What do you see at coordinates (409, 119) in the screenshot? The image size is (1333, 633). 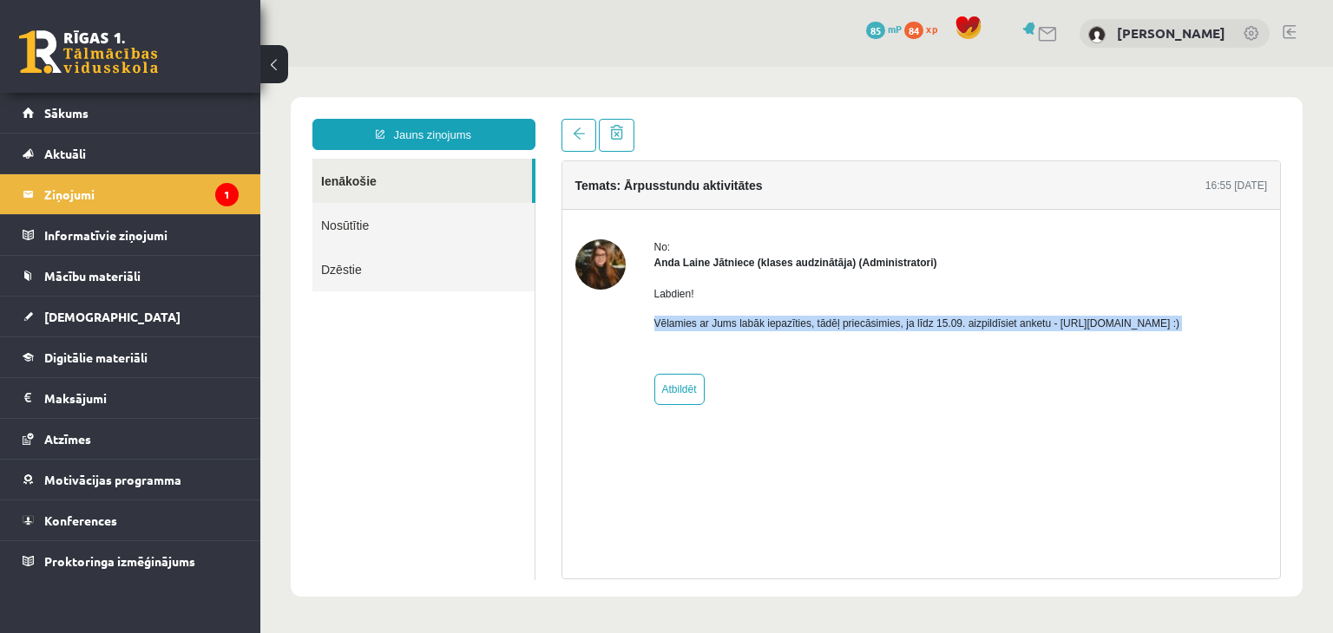 I see `h4: Temats: Ārpusstundu aktivitātes` at bounding box center [409, 119].